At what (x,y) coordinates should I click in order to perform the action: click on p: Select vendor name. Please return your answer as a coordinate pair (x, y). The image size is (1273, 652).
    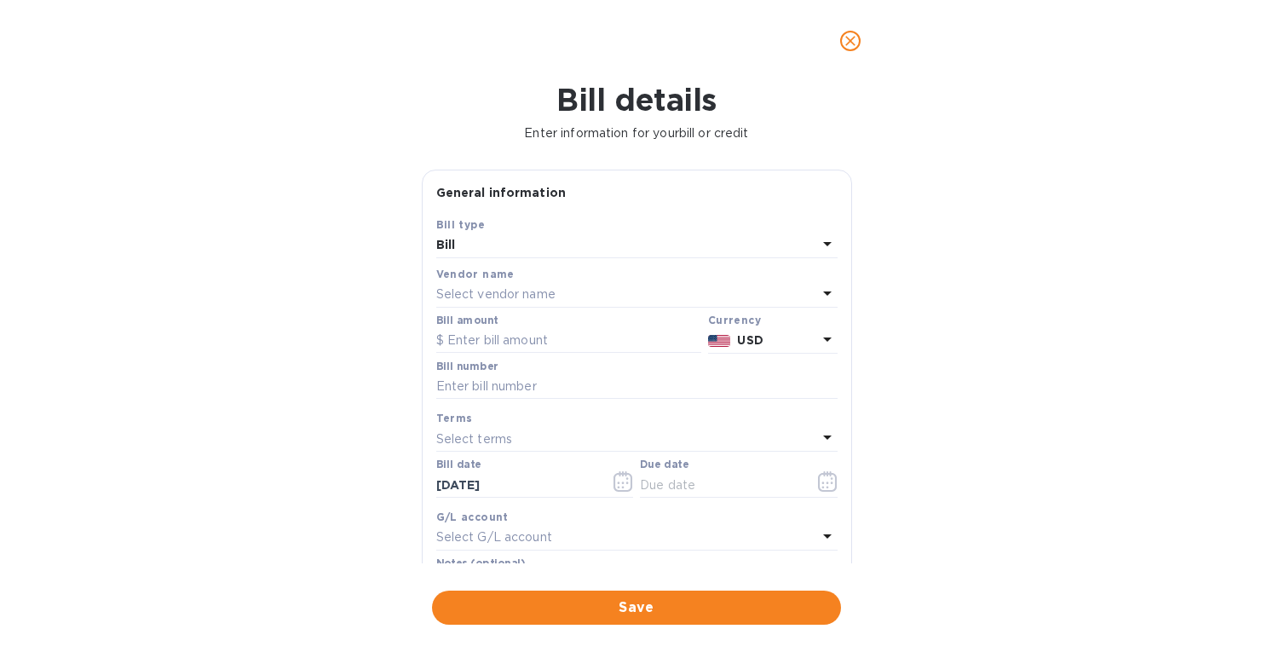
    Looking at the image, I should click on (496, 294).